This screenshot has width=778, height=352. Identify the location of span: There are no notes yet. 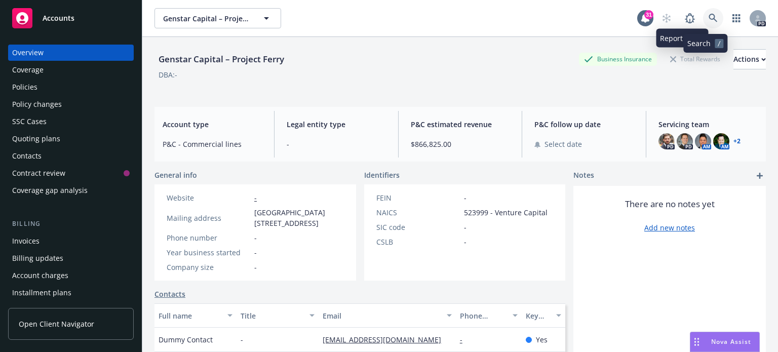
(670, 204).